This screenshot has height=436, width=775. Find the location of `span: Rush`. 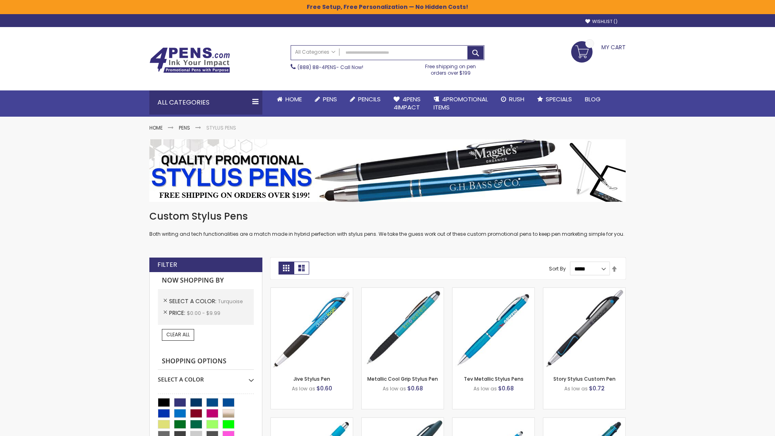

span: Rush is located at coordinates (517, 99).